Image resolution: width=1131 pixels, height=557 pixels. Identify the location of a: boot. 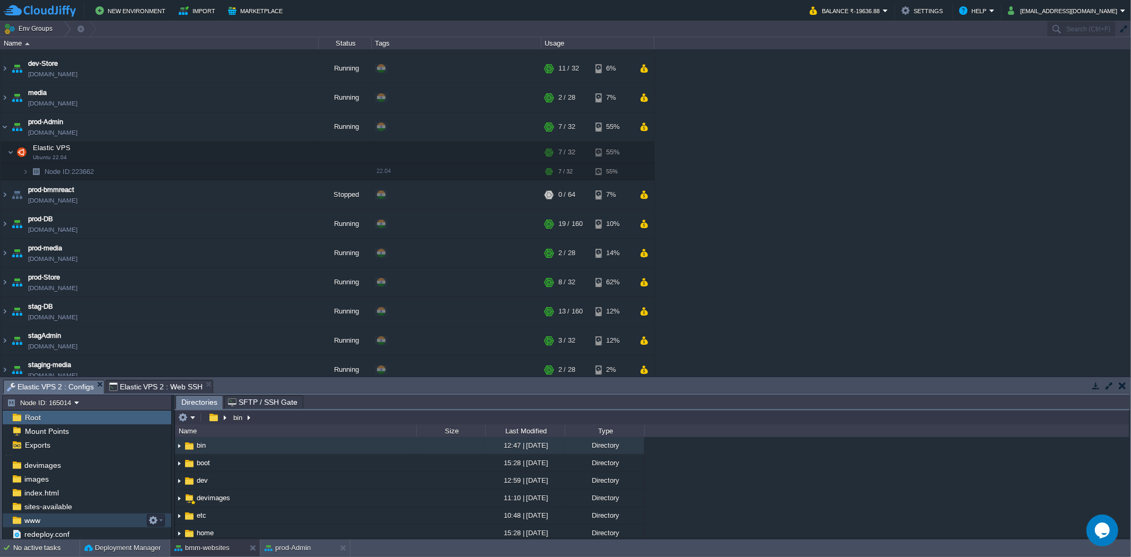
(203, 463).